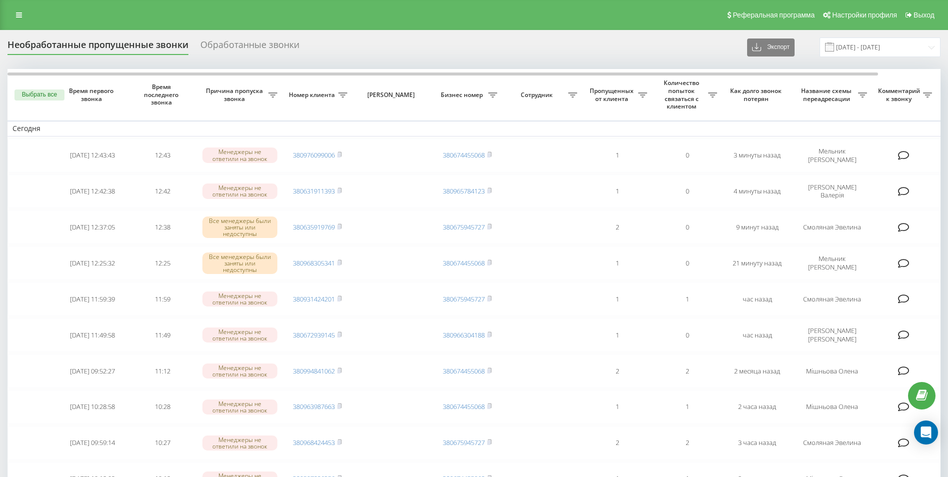  What do you see at coordinates (162, 299) in the screenshot?
I see `td: 11:59` at bounding box center [162, 299].